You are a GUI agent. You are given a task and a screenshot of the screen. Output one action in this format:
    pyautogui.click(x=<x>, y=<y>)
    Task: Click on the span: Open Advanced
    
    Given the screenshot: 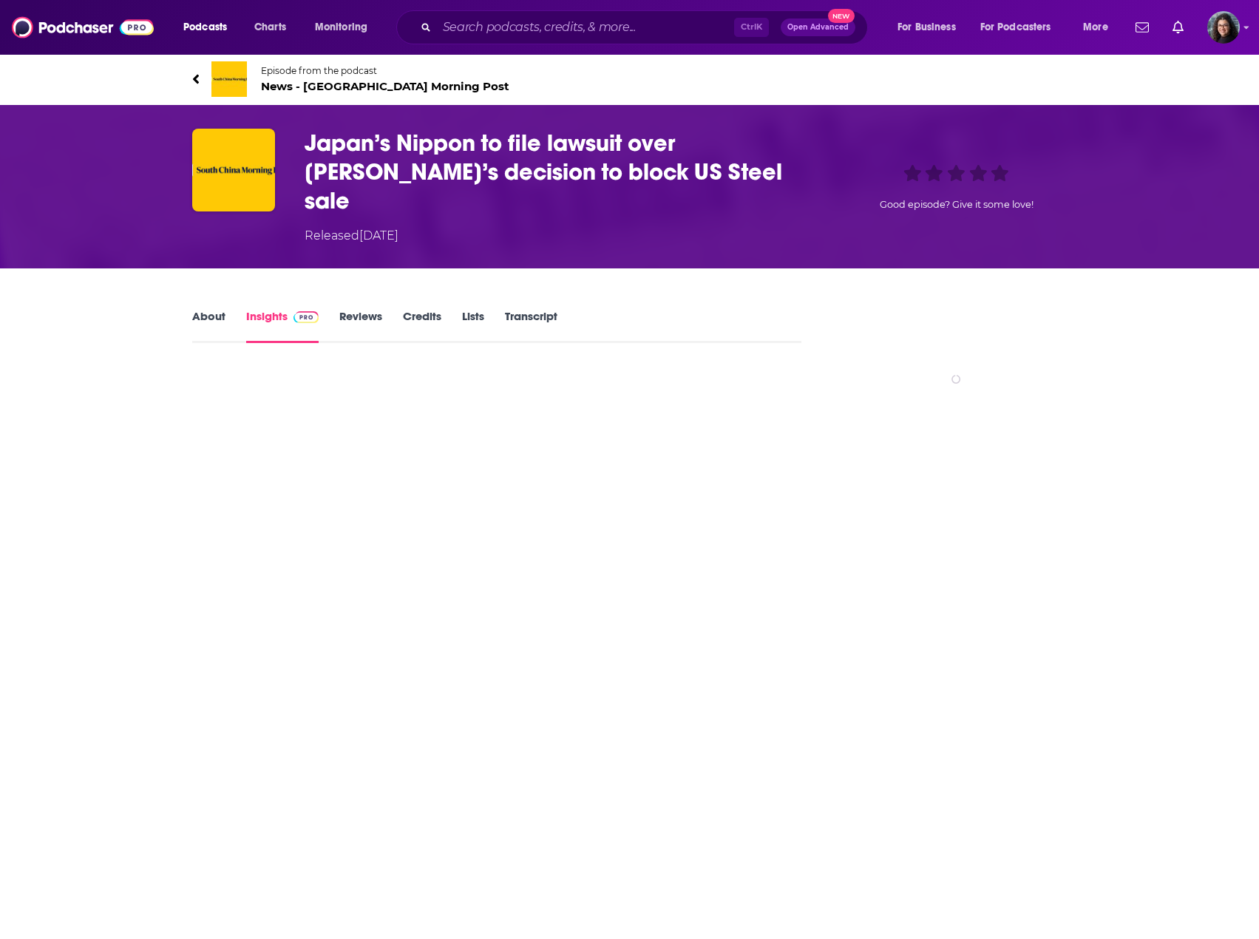 What is the action you would take?
    pyautogui.click(x=817, y=27)
    